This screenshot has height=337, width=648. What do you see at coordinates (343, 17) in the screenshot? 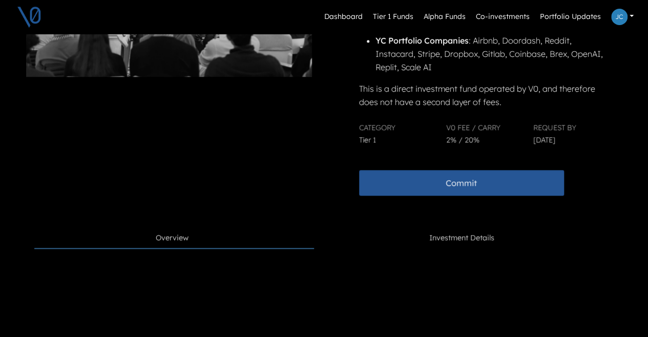
I see `a: Dashboard` at bounding box center [343, 17].